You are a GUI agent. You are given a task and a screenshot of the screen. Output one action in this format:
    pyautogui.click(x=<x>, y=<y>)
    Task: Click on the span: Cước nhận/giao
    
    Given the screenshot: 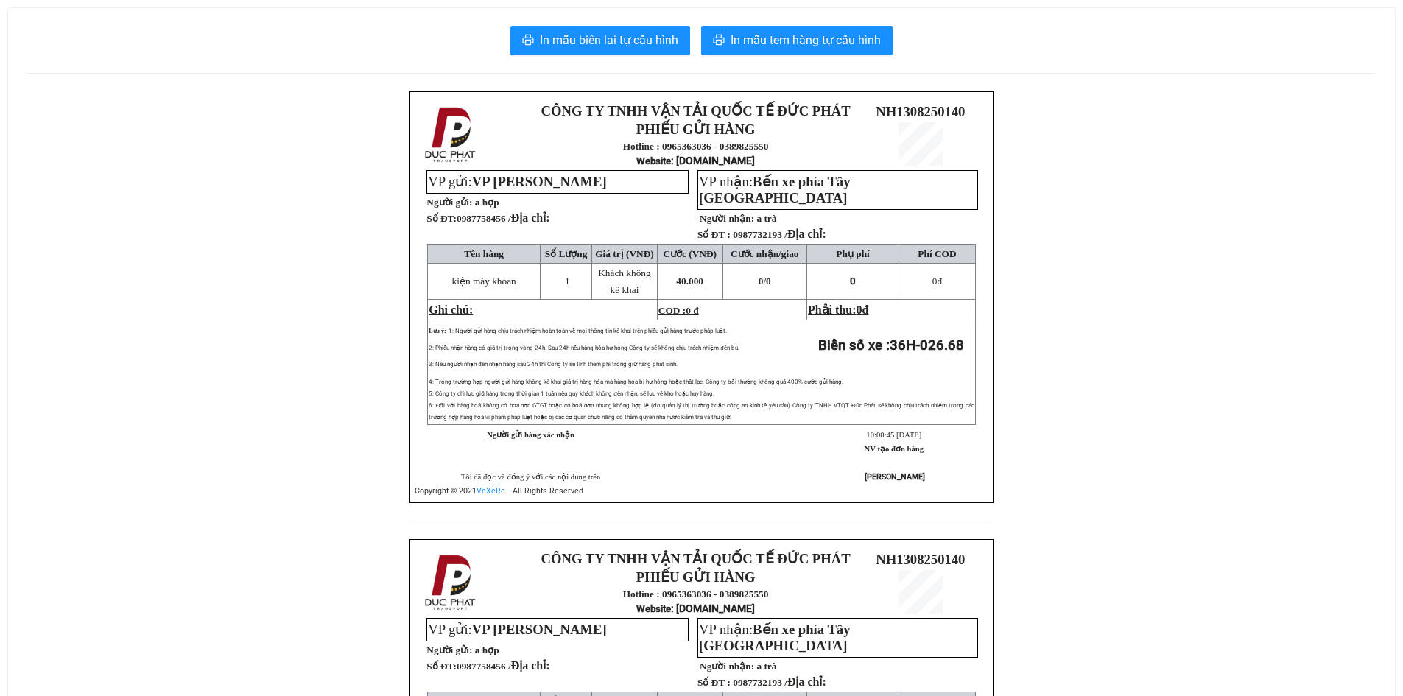 What is the action you would take?
    pyautogui.click(x=765, y=253)
    